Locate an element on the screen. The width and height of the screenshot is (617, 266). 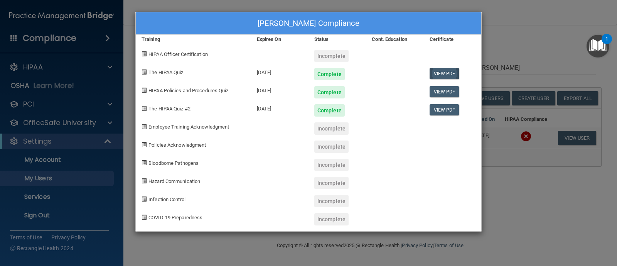
button: Open Resource Center, 1 new notification is located at coordinates (598, 46).